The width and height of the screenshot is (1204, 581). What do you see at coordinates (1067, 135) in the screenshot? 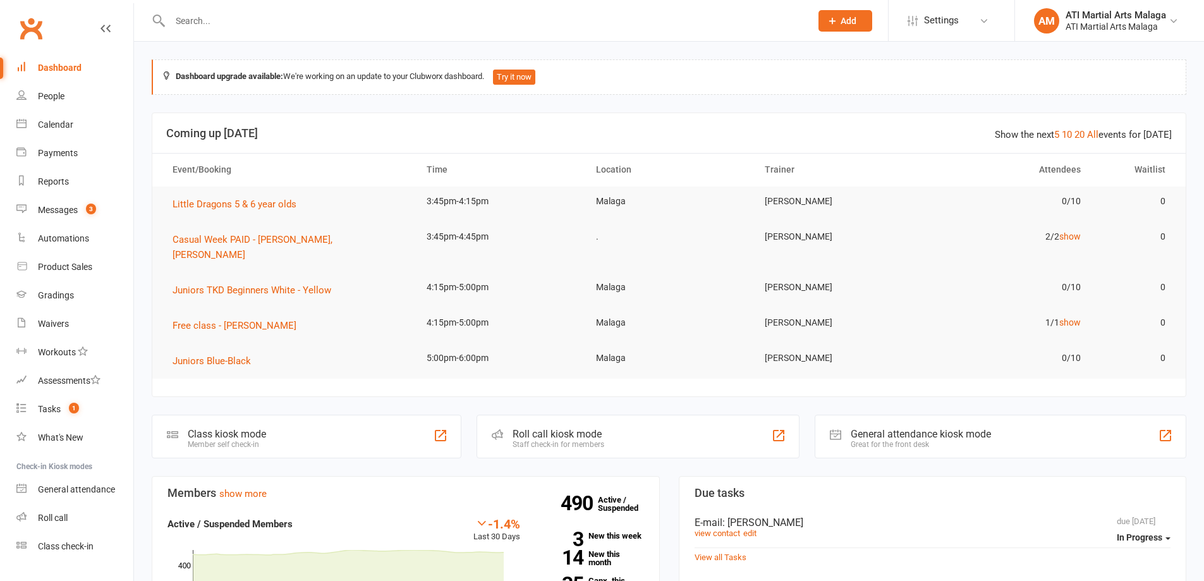
I see `a: 10` at bounding box center [1067, 135].